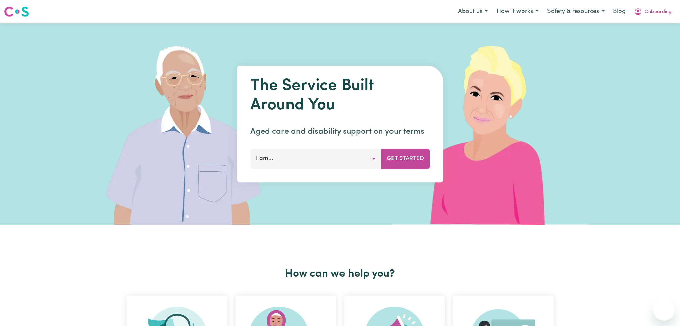 The width and height of the screenshot is (680, 326). I want to click on a: Careseekers logo, so click(16, 12).